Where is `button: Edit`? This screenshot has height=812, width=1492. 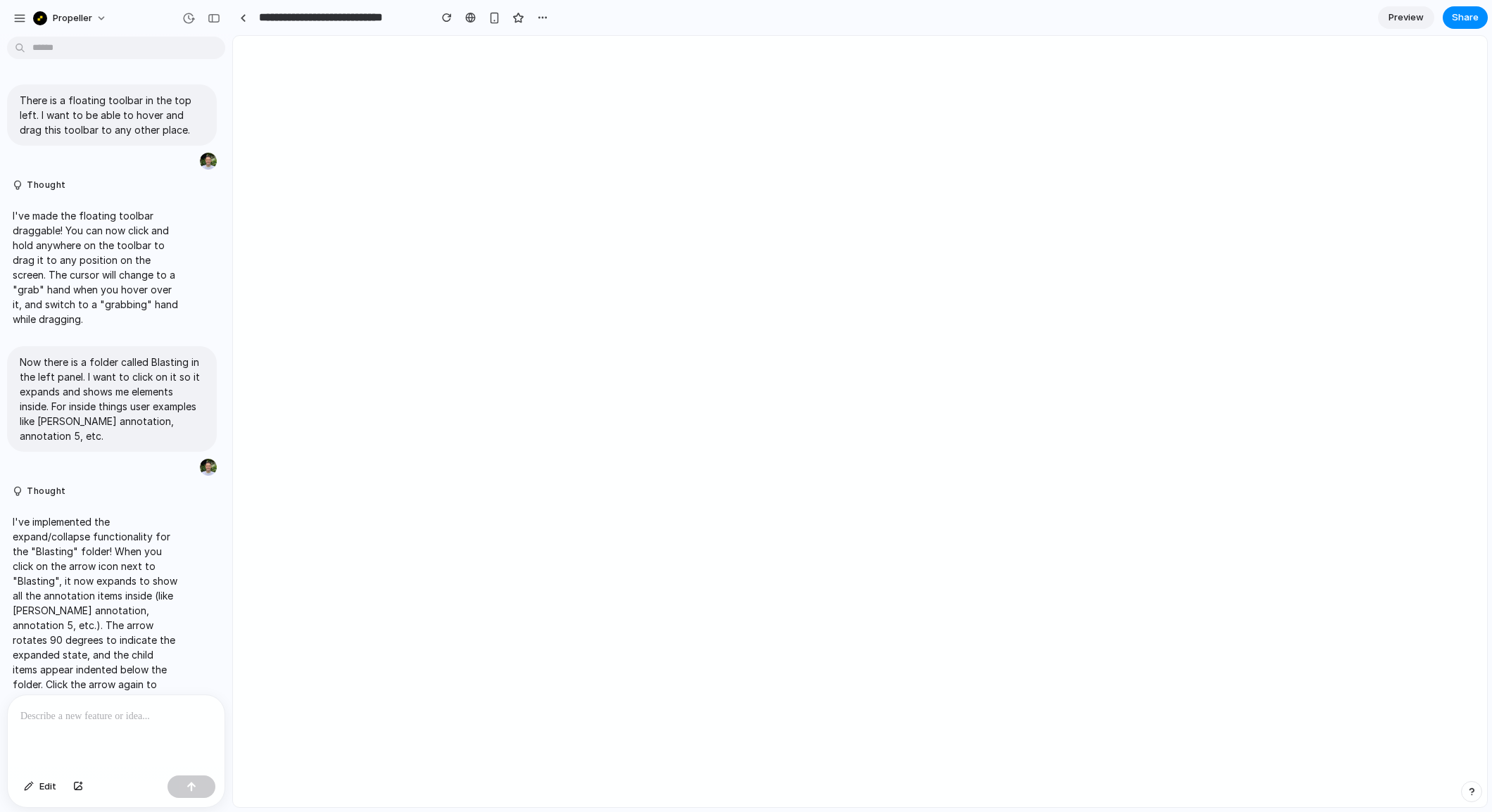 button: Edit is located at coordinates (40, 786).